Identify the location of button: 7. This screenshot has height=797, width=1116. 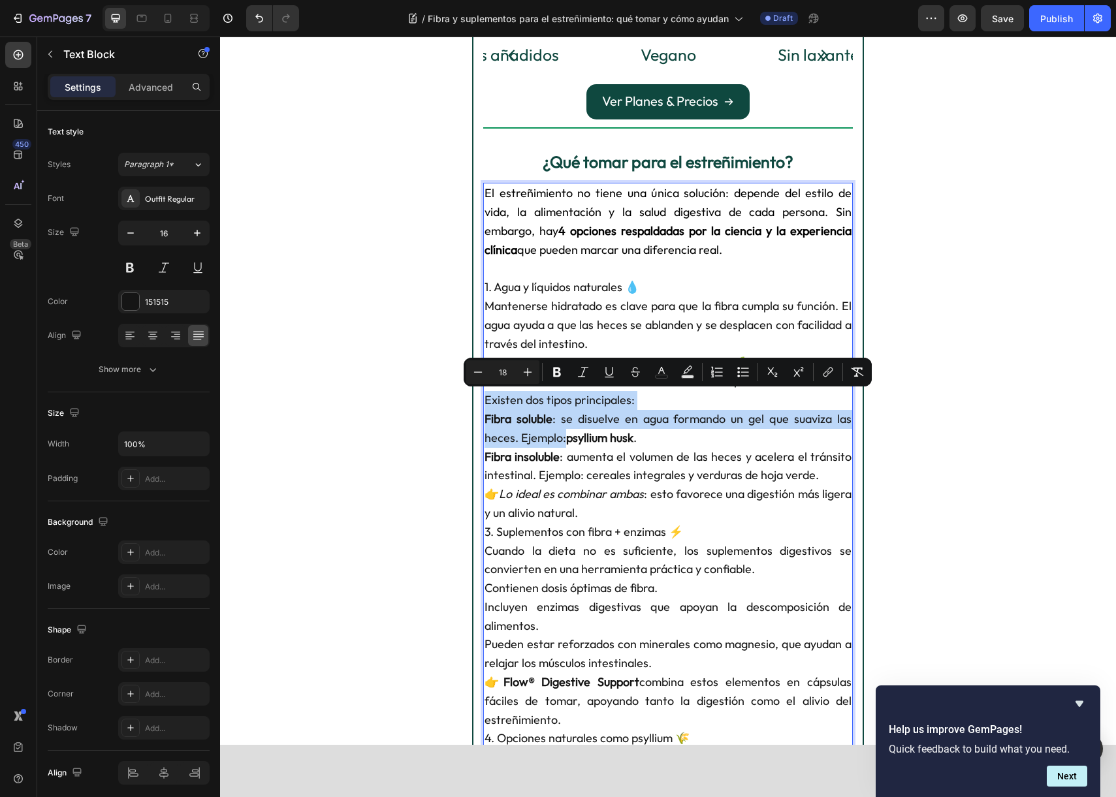
(51, 18).